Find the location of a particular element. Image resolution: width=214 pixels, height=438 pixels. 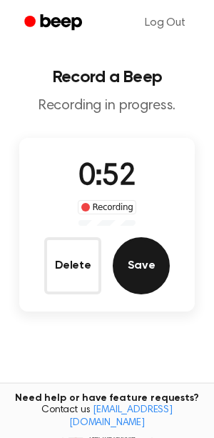

h1: Record a Beep is located at coordinates (107, 77).